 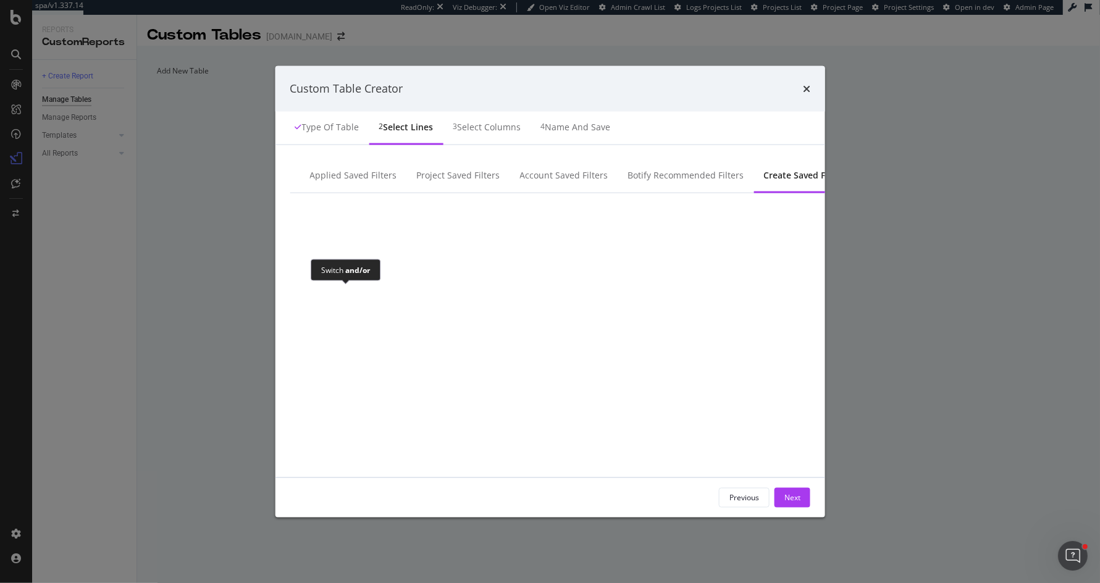 I want to click on div: Botify Recommended Filters, so click(x=685, y=175).